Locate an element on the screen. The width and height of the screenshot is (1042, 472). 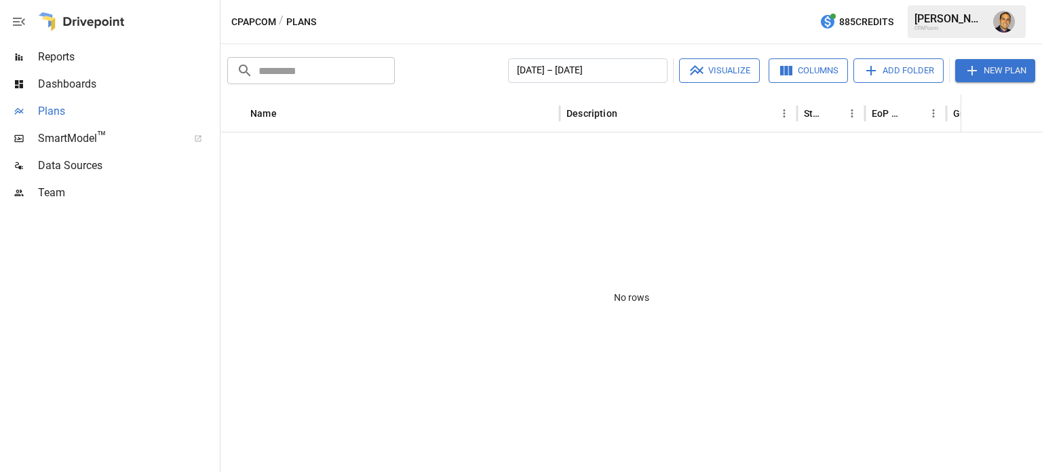
span: Data Sources is located at coordinates (128, 166).